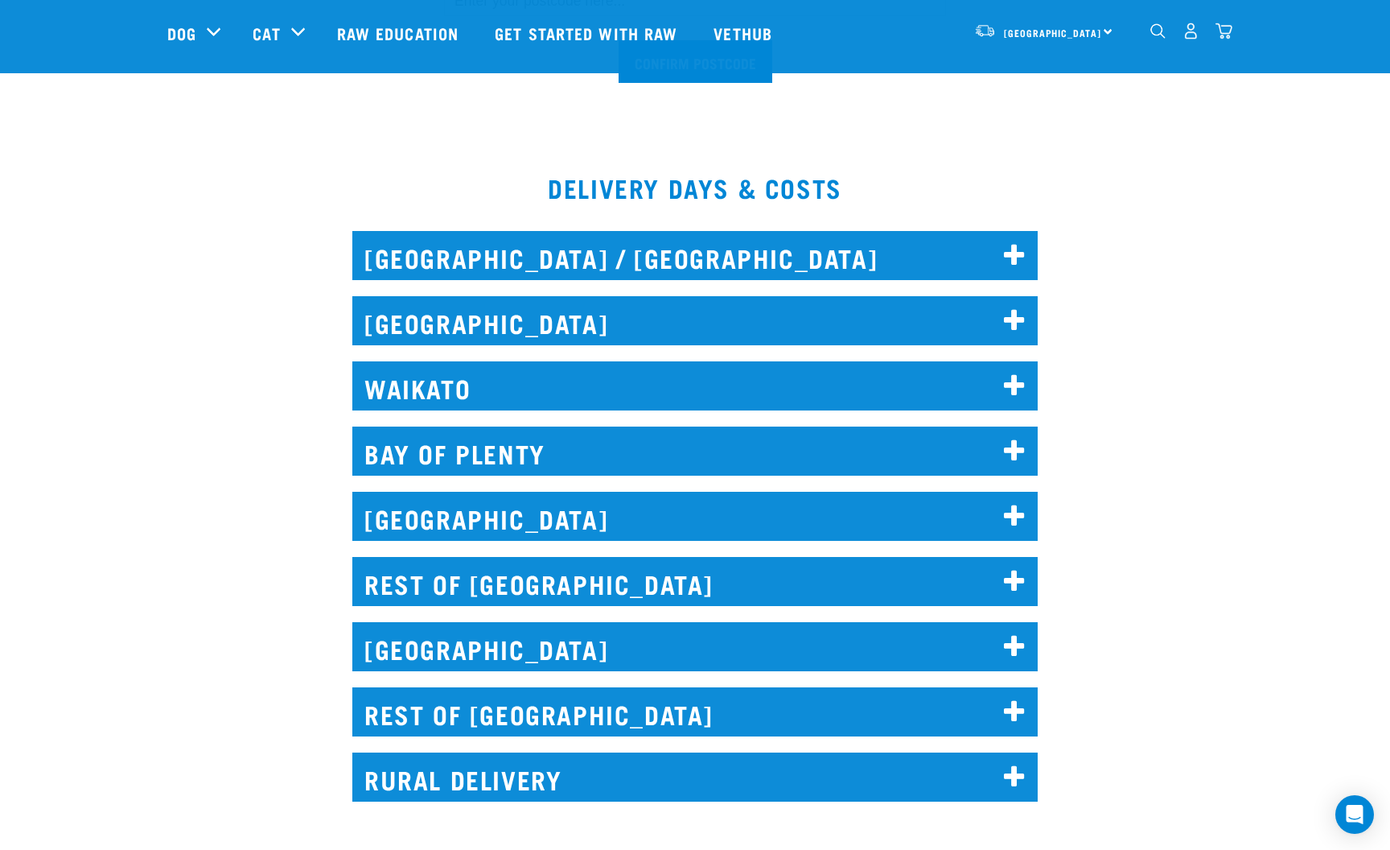  Describe the element at coordinates (400, 33) in the screenshot. I see `a: Raw Education` at that location.